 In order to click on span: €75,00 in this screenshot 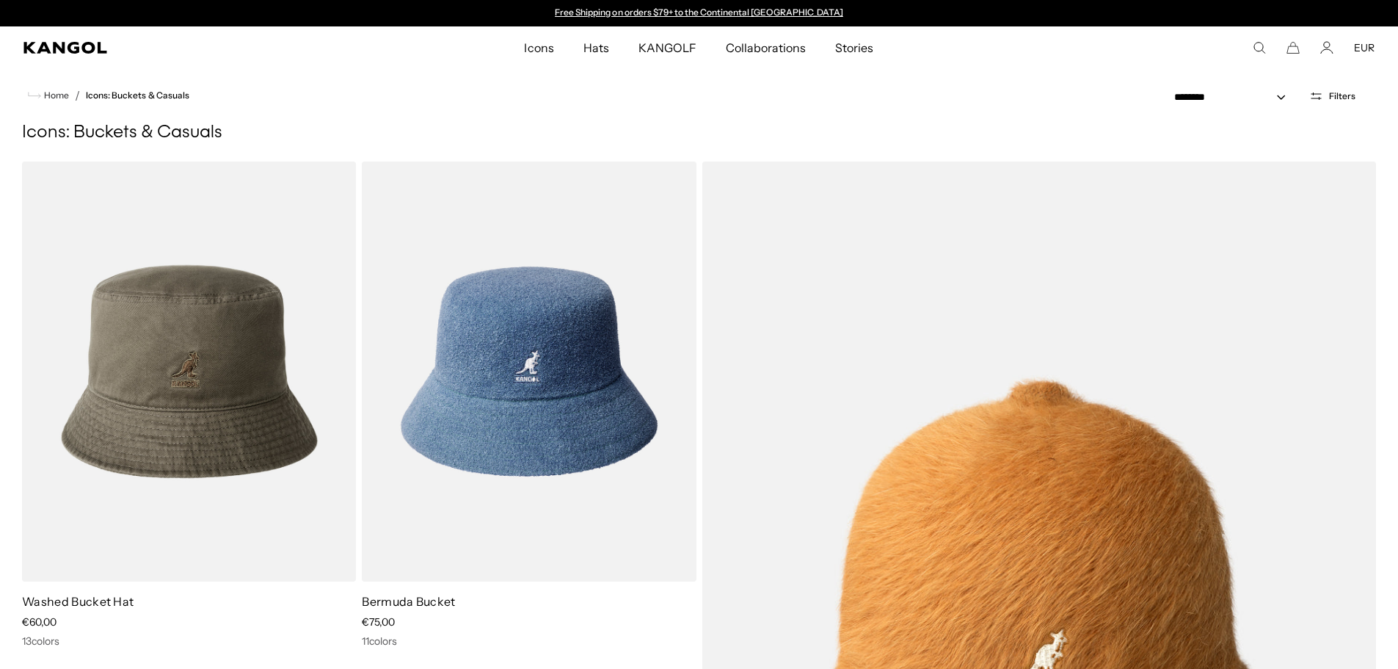, I will do `click(378, 622)`.